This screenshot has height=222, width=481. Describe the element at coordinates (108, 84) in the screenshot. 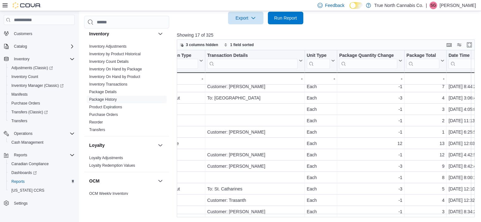

I see `a: Inventory Transactions` at that location.